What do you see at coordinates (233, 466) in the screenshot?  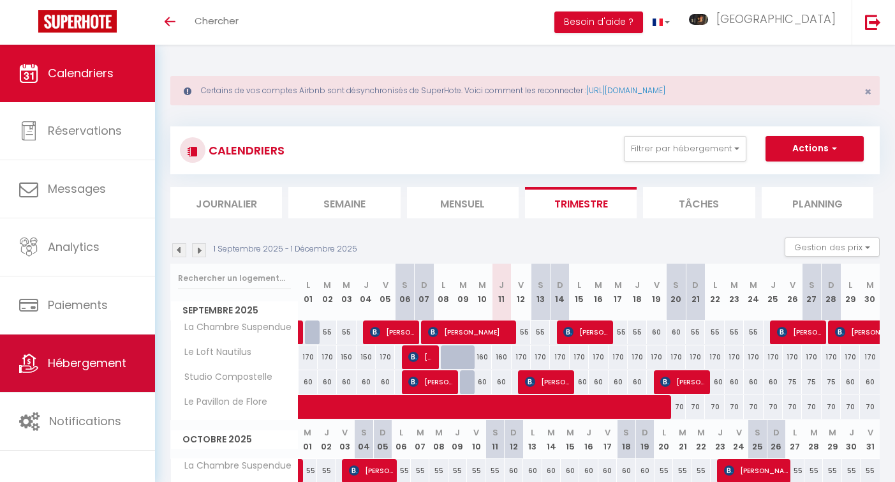 I see `span: La Chambre Suspendue` at bounding box center [233, 466].